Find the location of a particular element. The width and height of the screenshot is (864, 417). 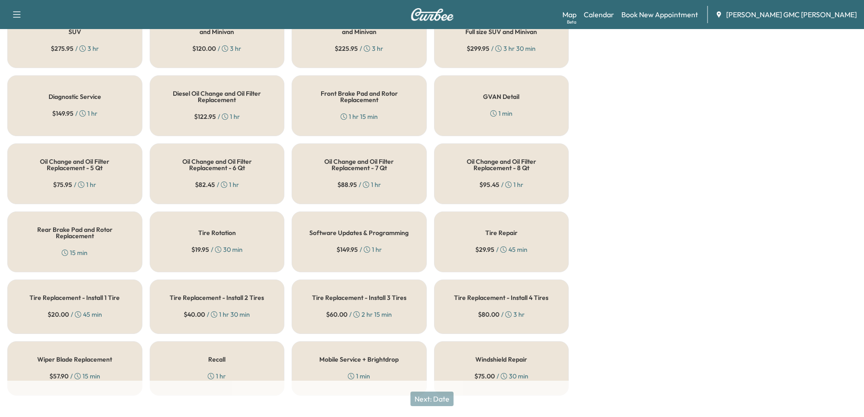

span: $ 57.90 is located at coordinates (59, 376).